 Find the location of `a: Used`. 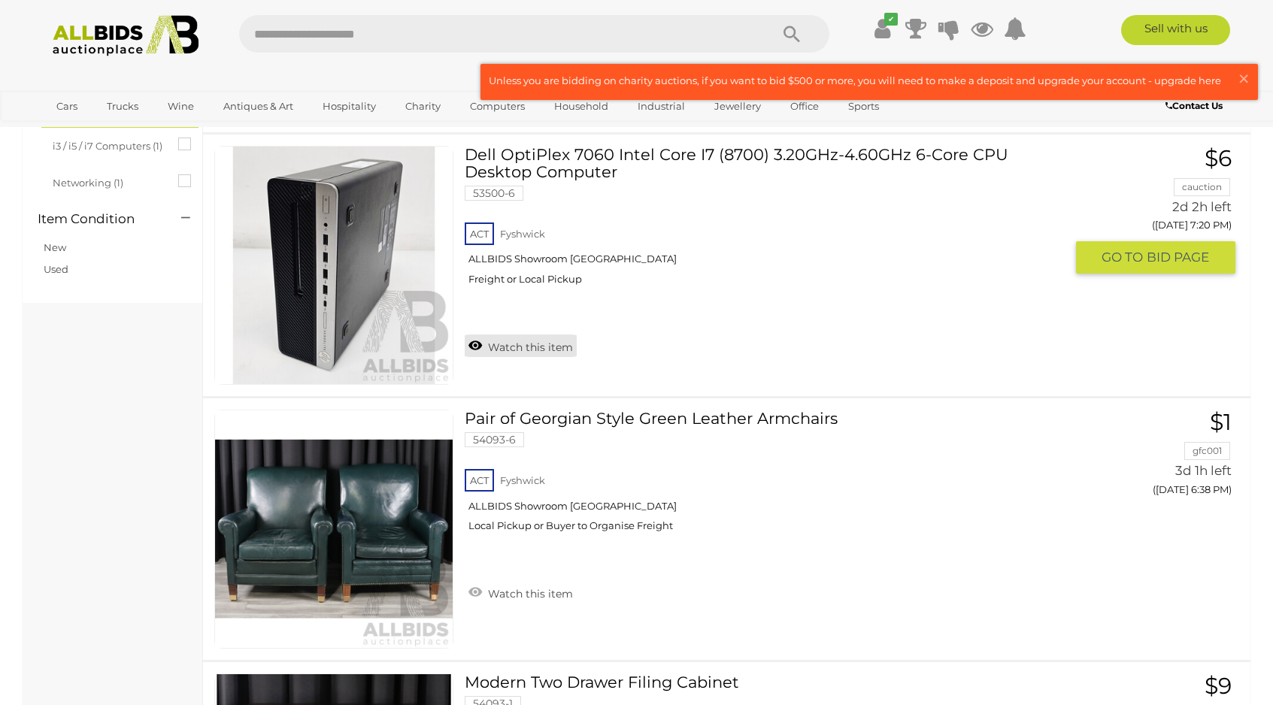

a: Used is located at coordinates (56, 269).